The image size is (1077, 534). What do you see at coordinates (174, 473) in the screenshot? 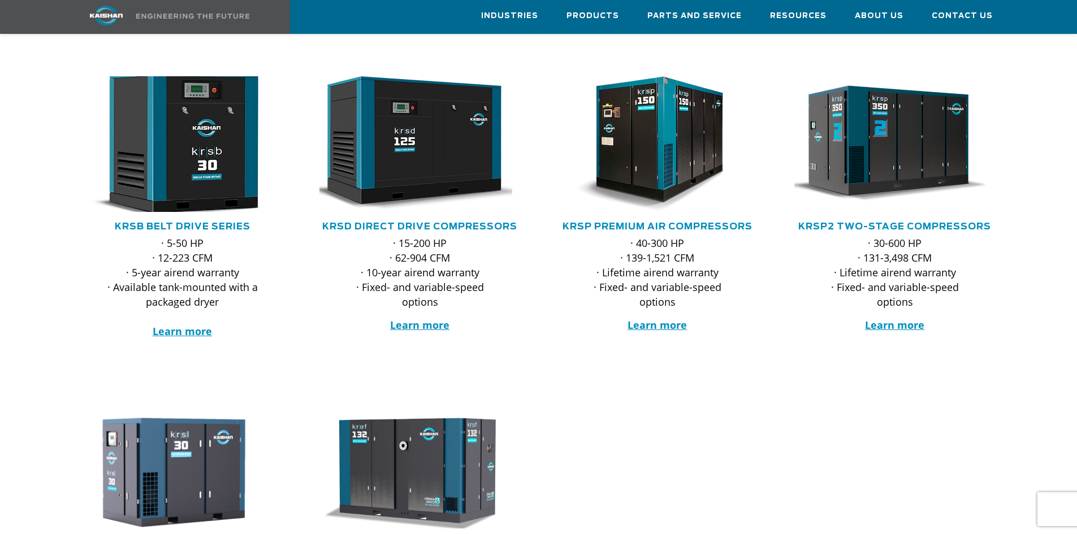
I see `img: krsl30` at bounding box center [174, 473].